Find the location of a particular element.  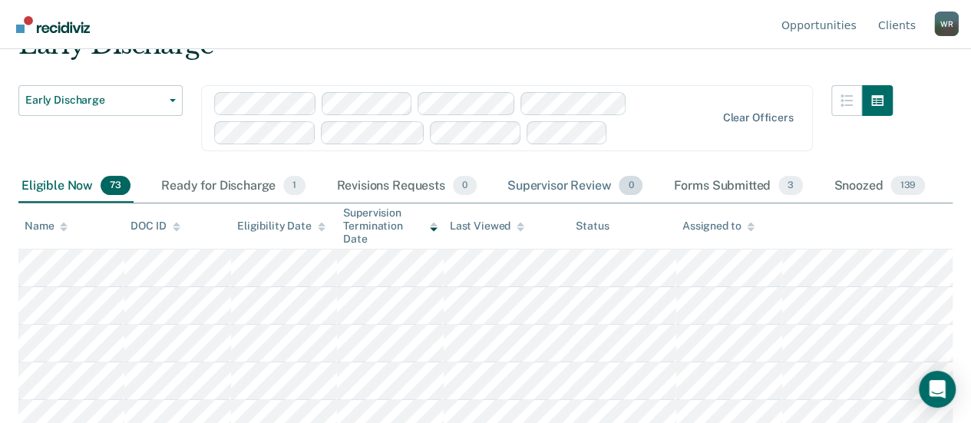

span: 139 is located at coordinates (908, 186).